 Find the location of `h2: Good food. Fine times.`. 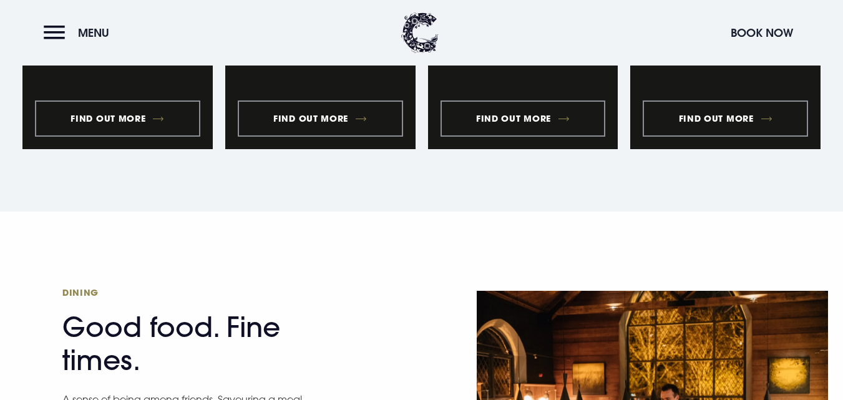

h2: Good food. Fine times. is located at coordinates (184, 331).